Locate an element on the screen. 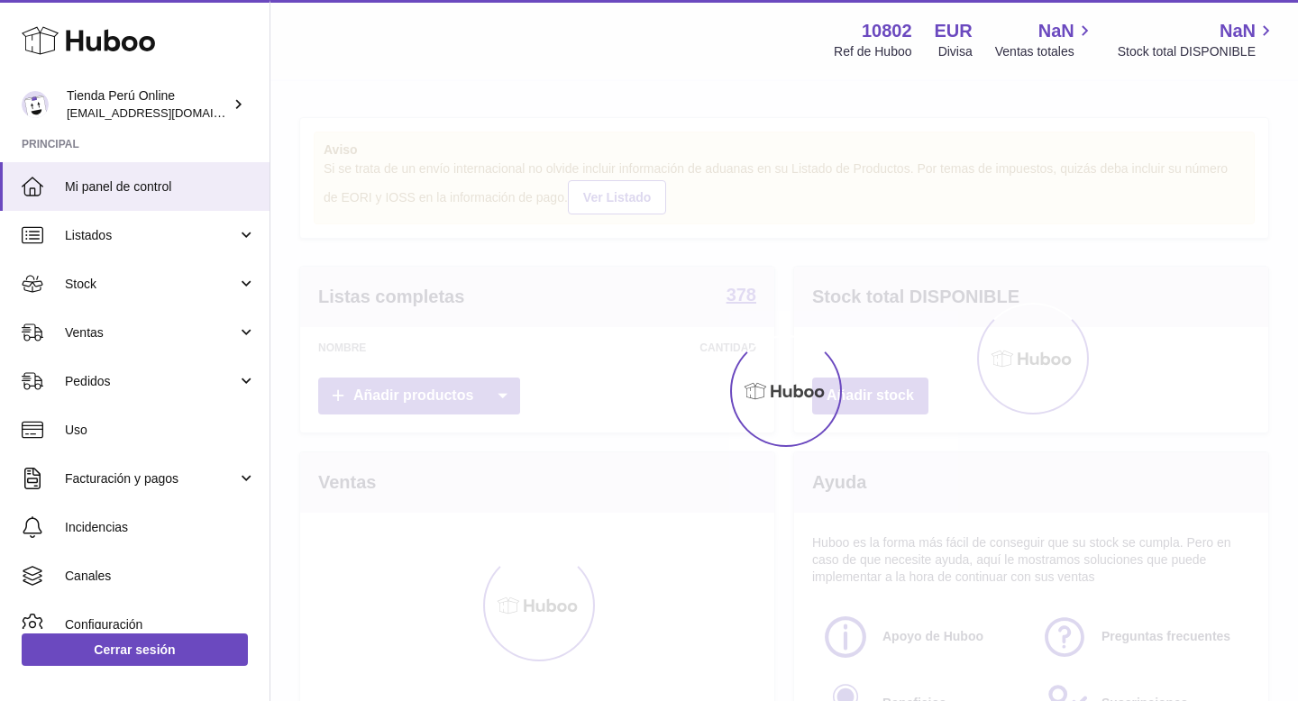 The image size is (1298, 701). span: Pedidos is located at coordinates (151, 381).